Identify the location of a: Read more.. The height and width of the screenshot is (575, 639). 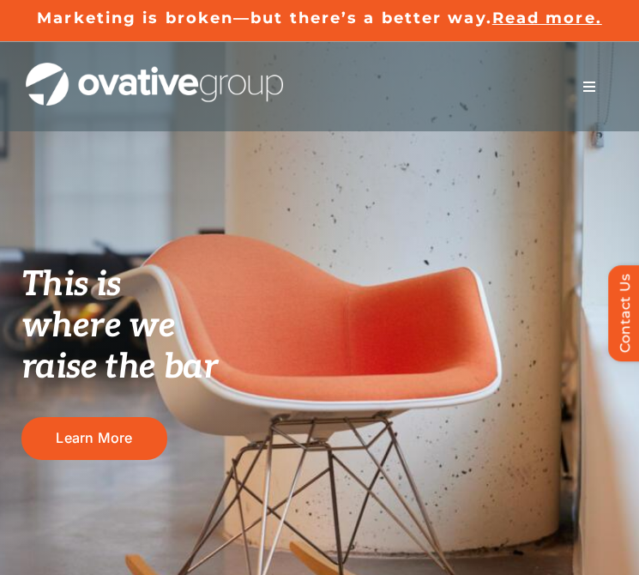
(548, 18).